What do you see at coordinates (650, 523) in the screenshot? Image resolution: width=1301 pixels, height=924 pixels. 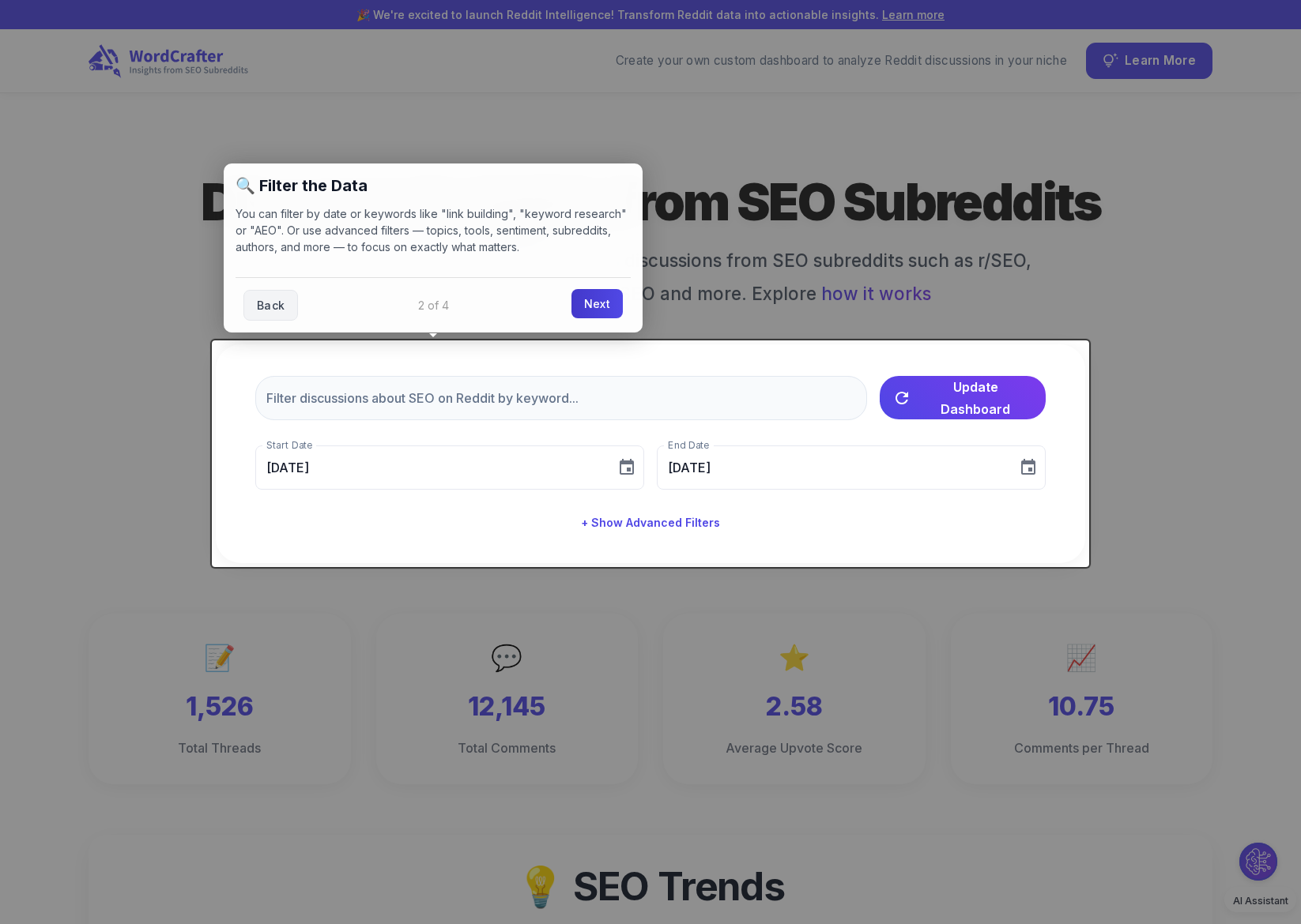 I see `button: + Show Advanced Filters` at bounding box center [650, 523].